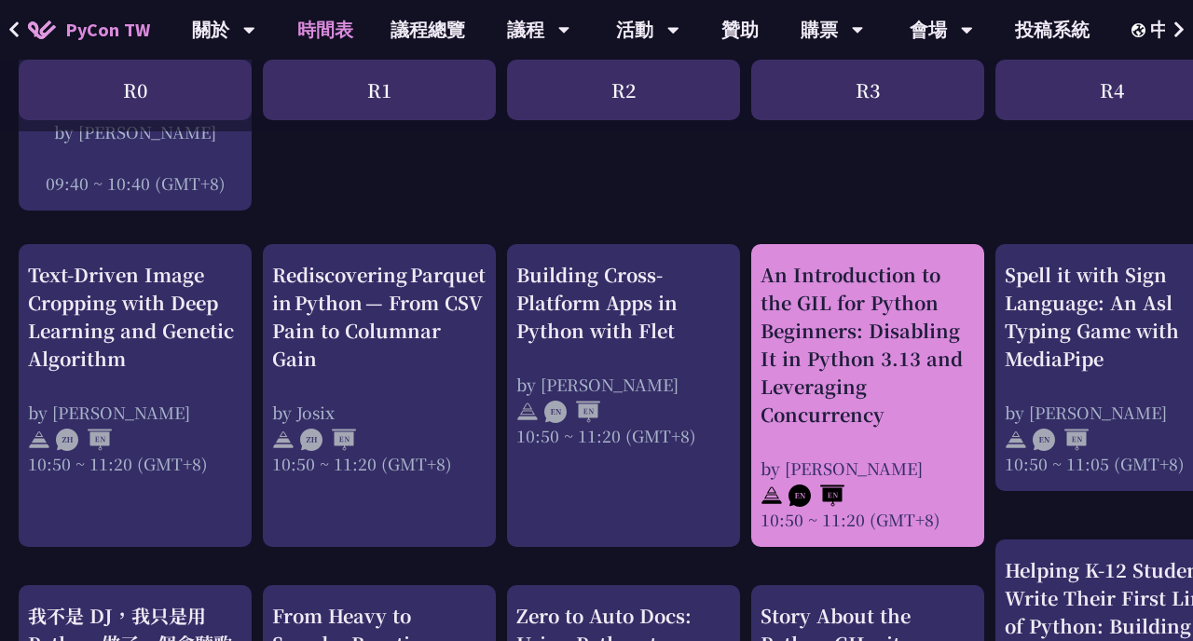 The width and height of the screenshot is (1193, 641). What do you see at coordinates (42, 30) in the screenshot?
I see `img: Home icon of PyCon TW 2025` at bounding box center [42, 30].